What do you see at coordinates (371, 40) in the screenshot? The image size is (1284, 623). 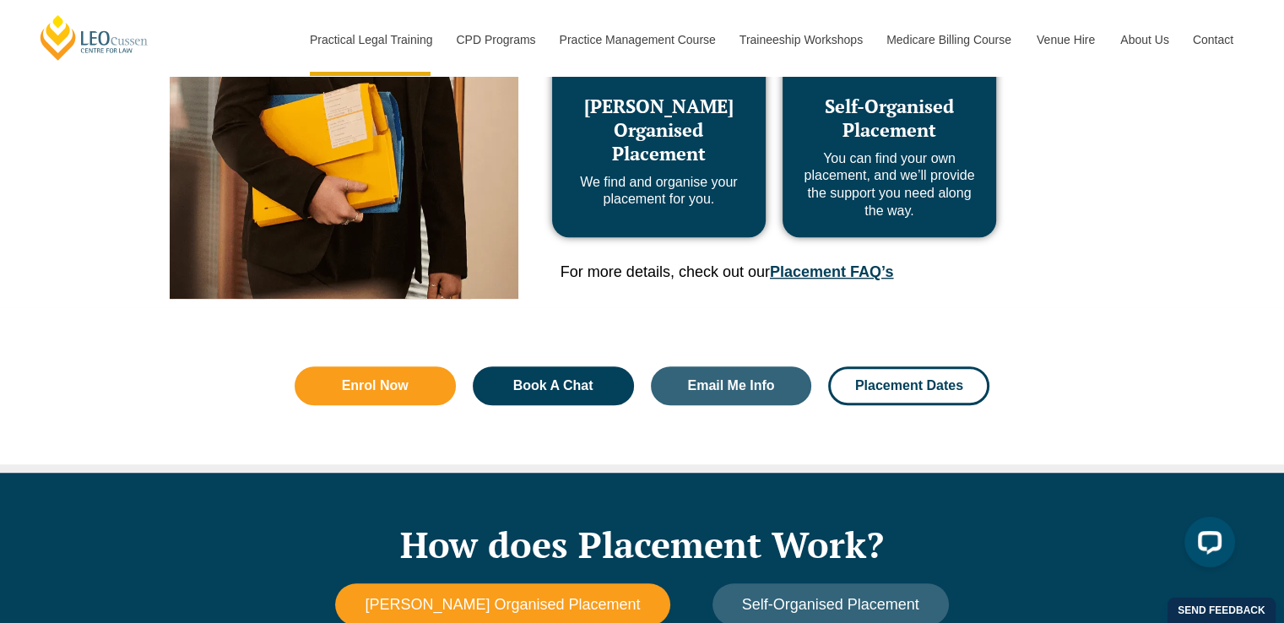 I see `a: Practical Legal Training` at bounding box center [371, 40].